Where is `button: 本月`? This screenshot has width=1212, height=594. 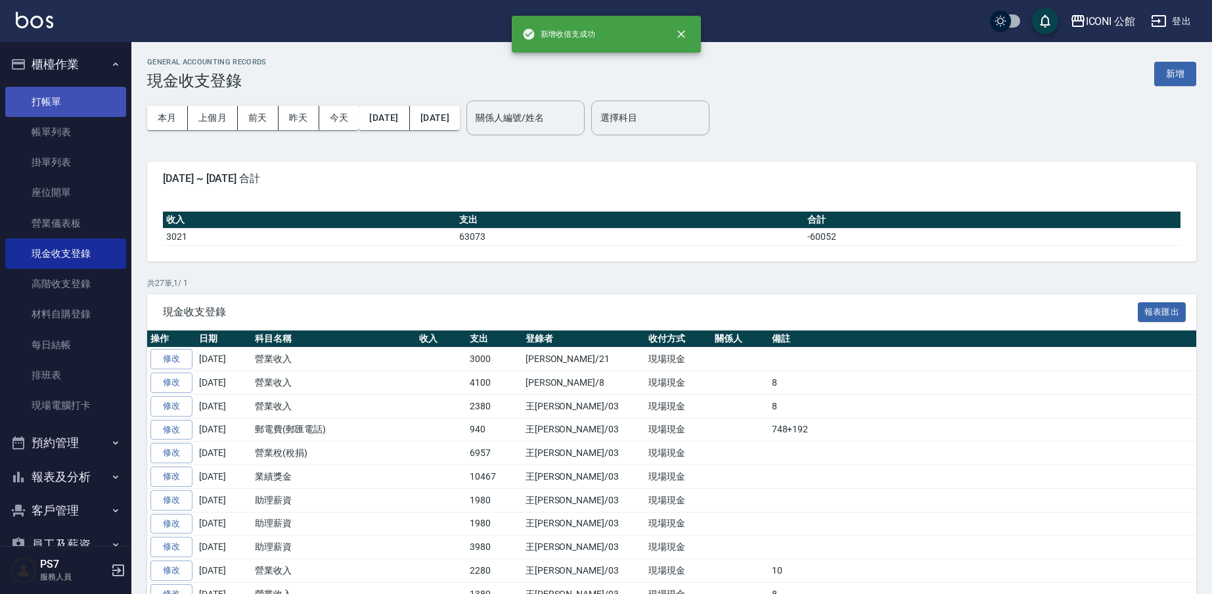
button: 本月 is located at coordinates (168, 118).